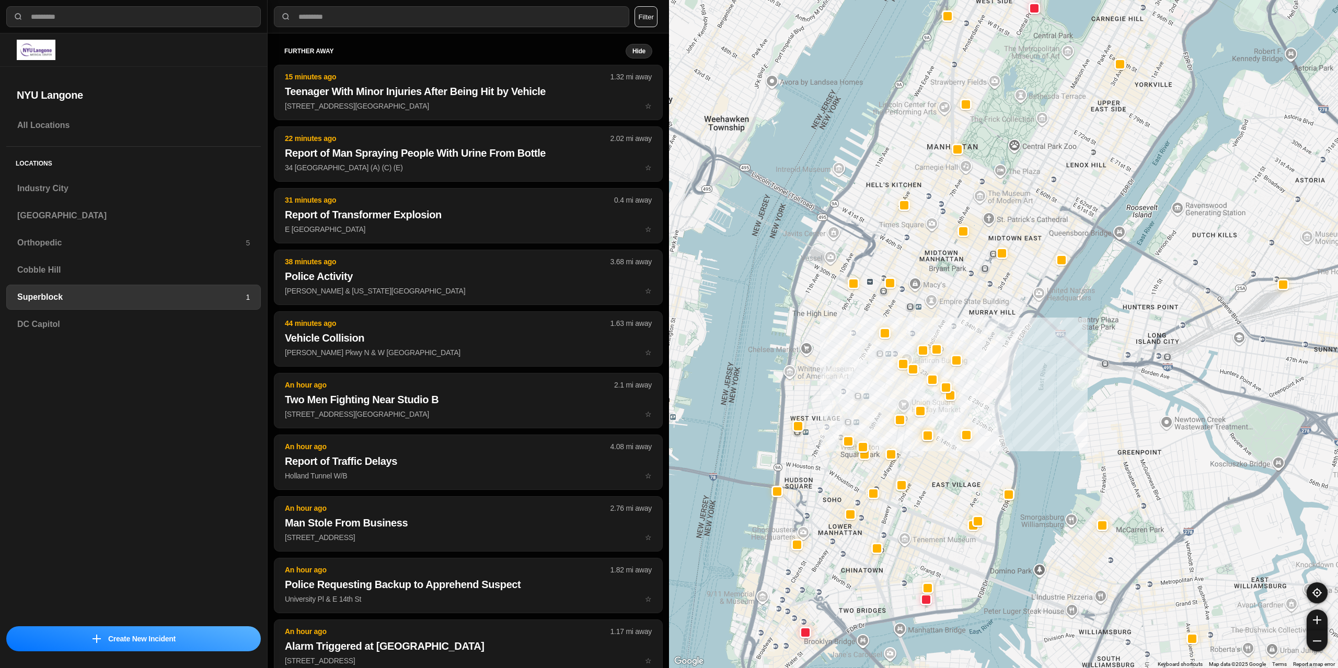  Describe the element at coordinates (447, 262) in the screenshot. I see `p: 38 minutes ago` at that location.